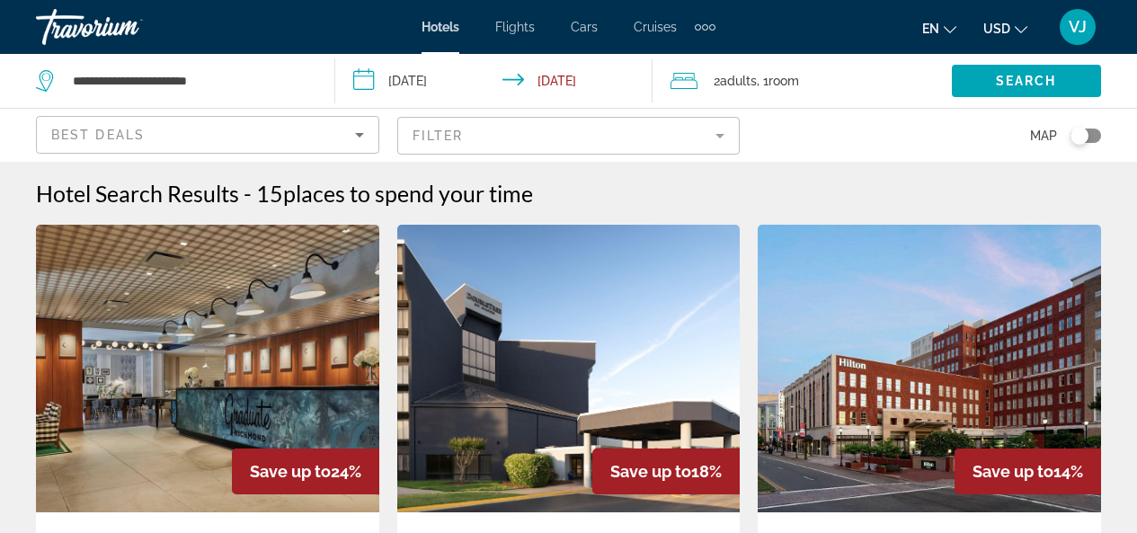 This screenshot has height=533, width=1137. What do you see at coordinates (395, 193) in the screenshot?
I see `h2: 15` at bounding box center [395, 193].